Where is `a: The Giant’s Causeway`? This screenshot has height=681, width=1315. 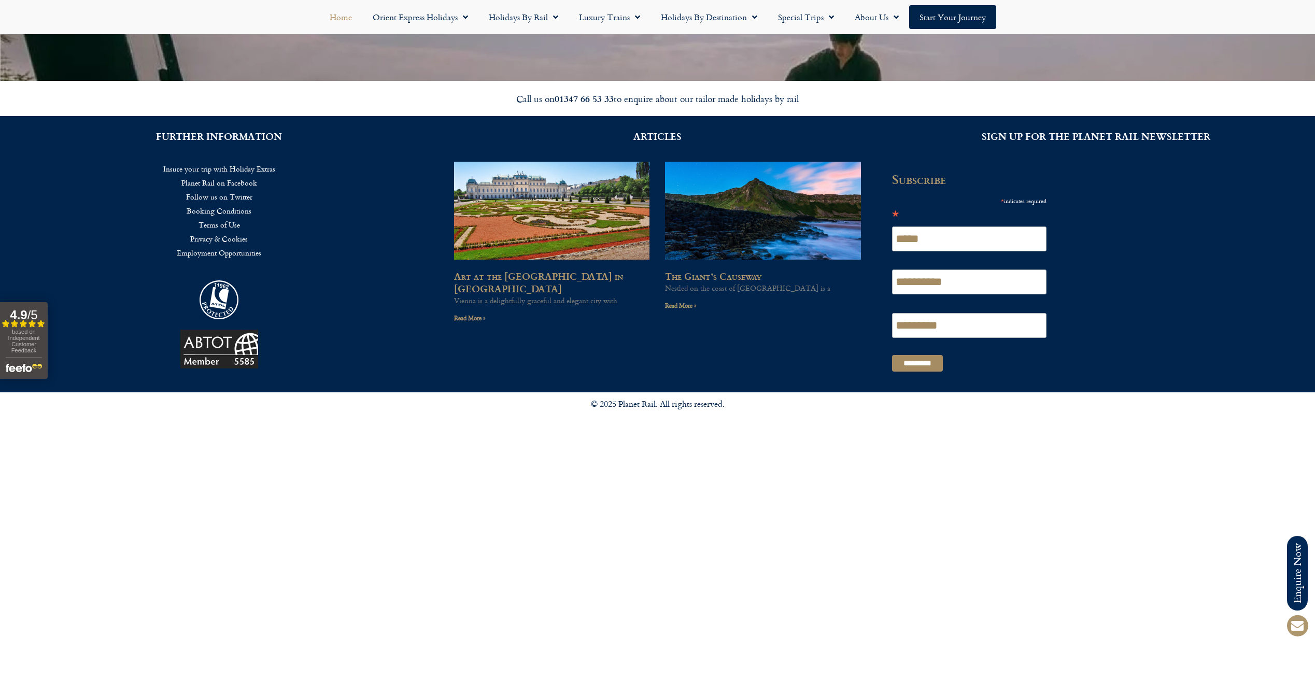 a: The Giant’s Causeway is located at coordinates (713, 276).